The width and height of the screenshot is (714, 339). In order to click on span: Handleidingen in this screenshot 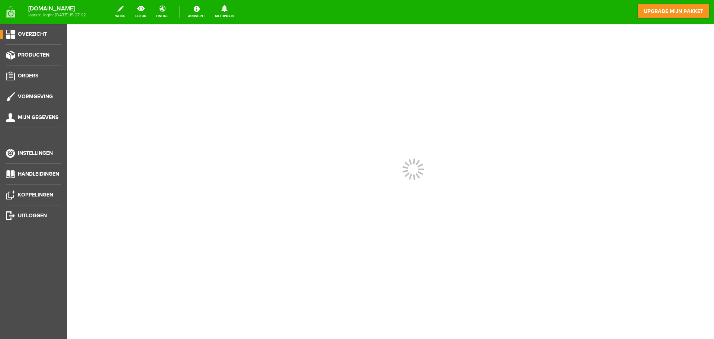, I will do `click(38, 174)`.